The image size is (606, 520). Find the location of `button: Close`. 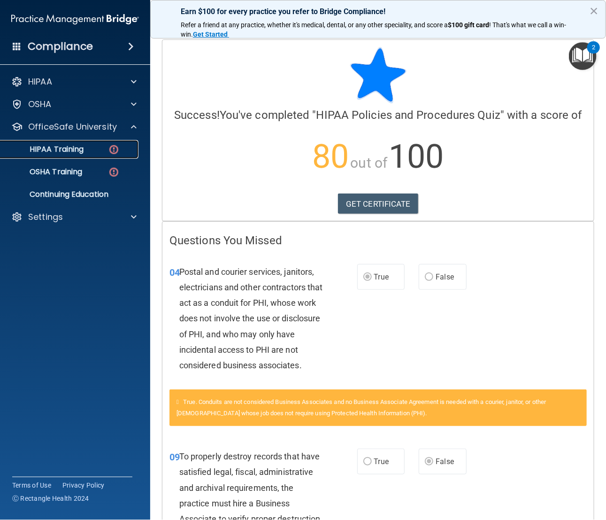

button: Close is located at coordinates (594, 11).